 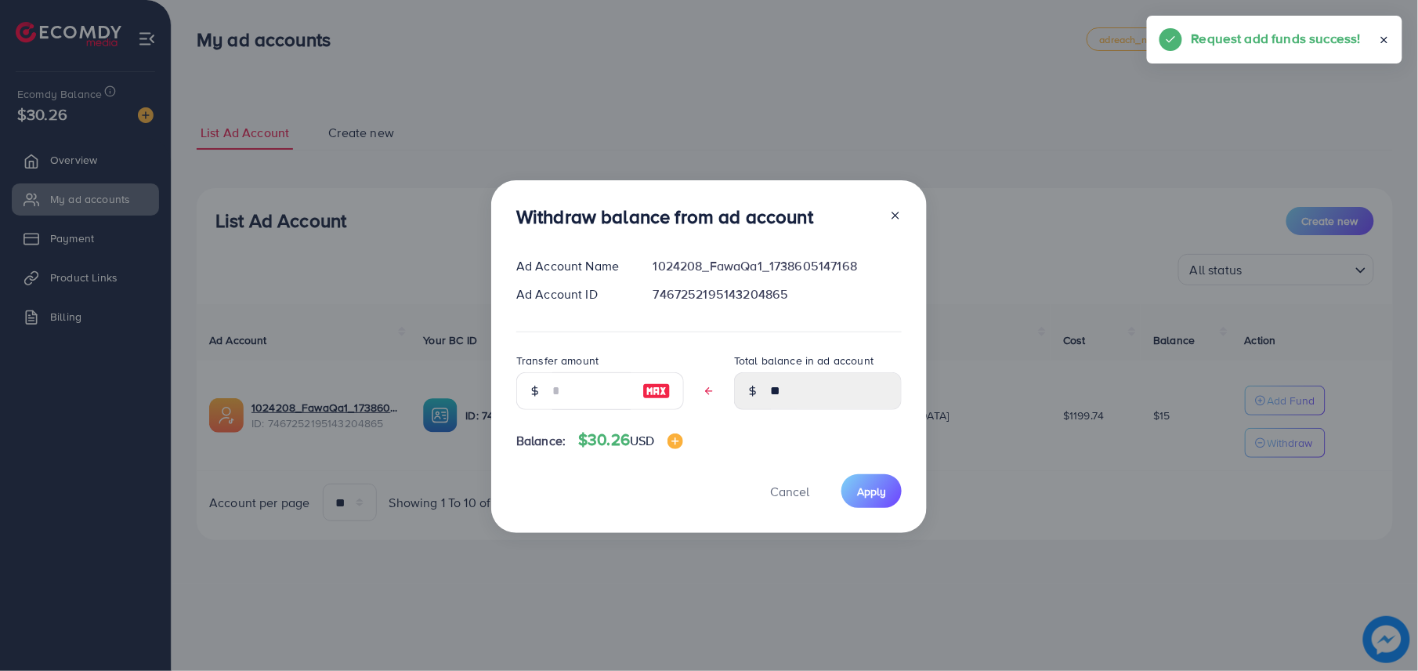 What do you see at coordinates (572, 294) in the screenshot?
I see `div: Ad Account ID` at bounding box center [572, 294].